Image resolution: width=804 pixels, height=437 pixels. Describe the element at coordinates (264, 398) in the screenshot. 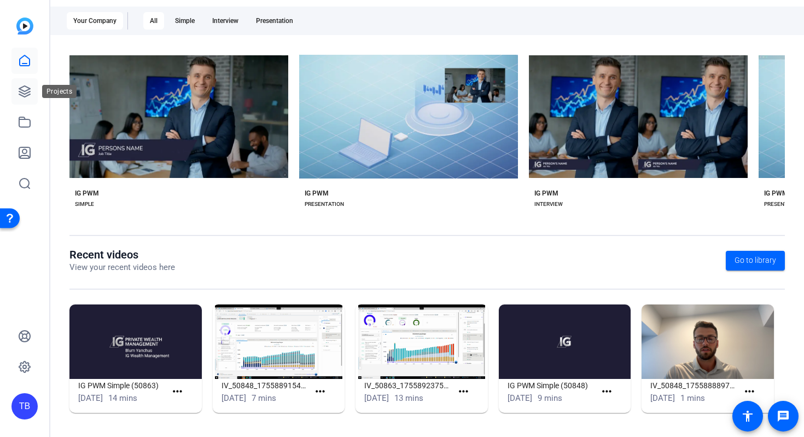

I see `span: 7 mins` at that location.